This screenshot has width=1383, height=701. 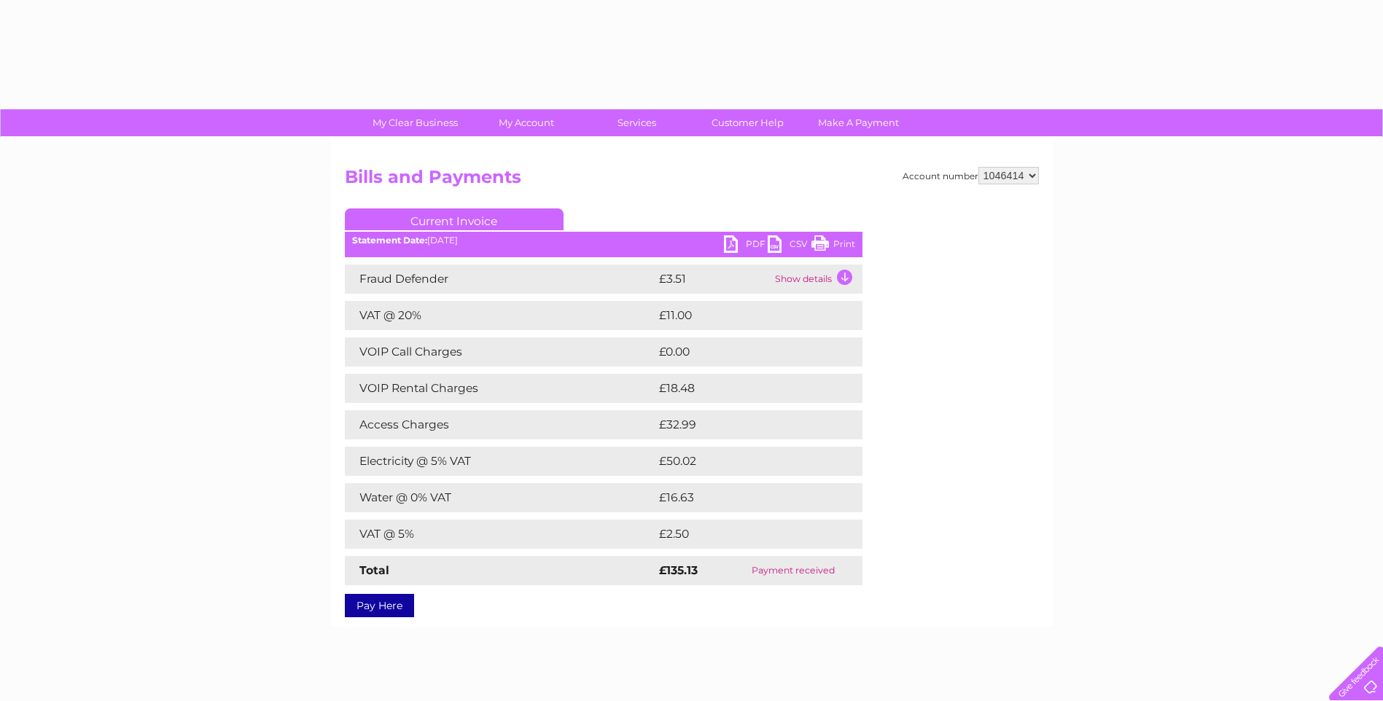 I want to click on a: My Clear Business, so click(x=415, y=122).